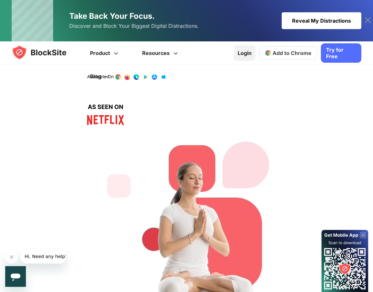 The width and height of the screenshot is (373, 292). I want to click on a: Product, so click(105, 53).